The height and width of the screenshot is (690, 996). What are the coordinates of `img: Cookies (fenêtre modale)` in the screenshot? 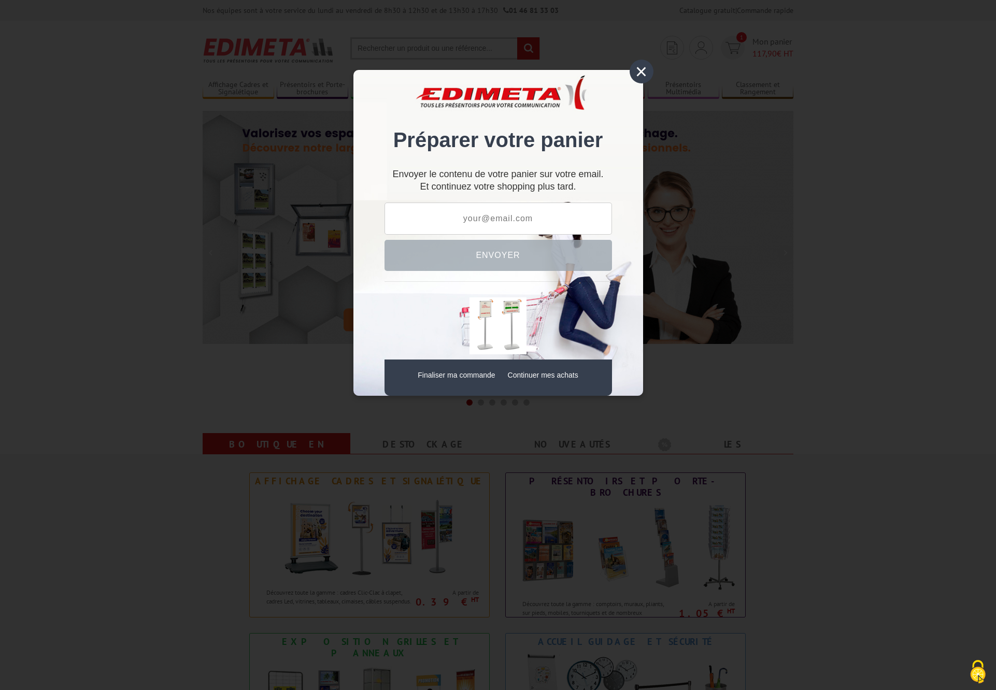 It's located at (978, 672).